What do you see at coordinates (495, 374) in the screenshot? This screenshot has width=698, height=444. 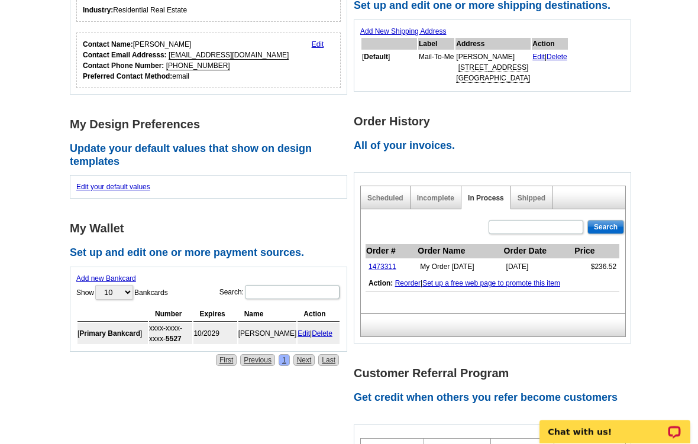 I see `h1: Customer Referral Program` at bounding box center [495, 374].